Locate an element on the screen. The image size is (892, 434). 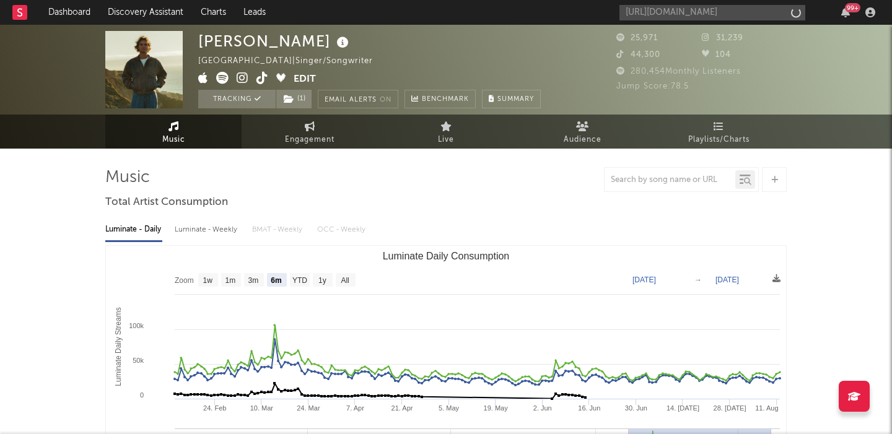
div: Luminate - Daily is located at coordinates (134, 230).